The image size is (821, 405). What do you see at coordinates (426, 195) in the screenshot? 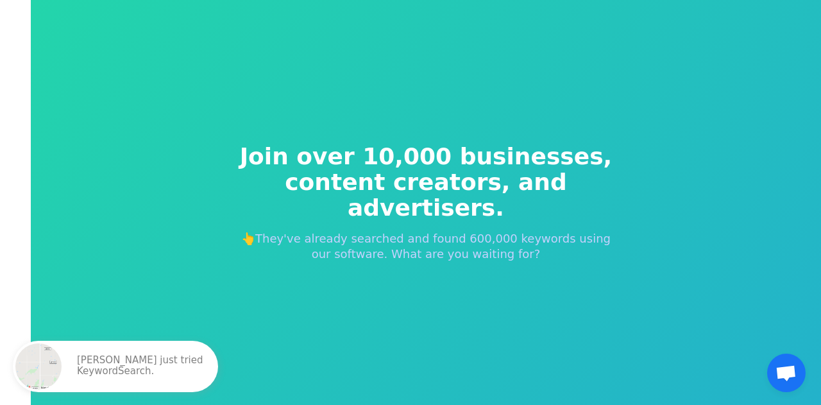
I see `span: content creators, and advertisers.` at bounding box center [426, 195].